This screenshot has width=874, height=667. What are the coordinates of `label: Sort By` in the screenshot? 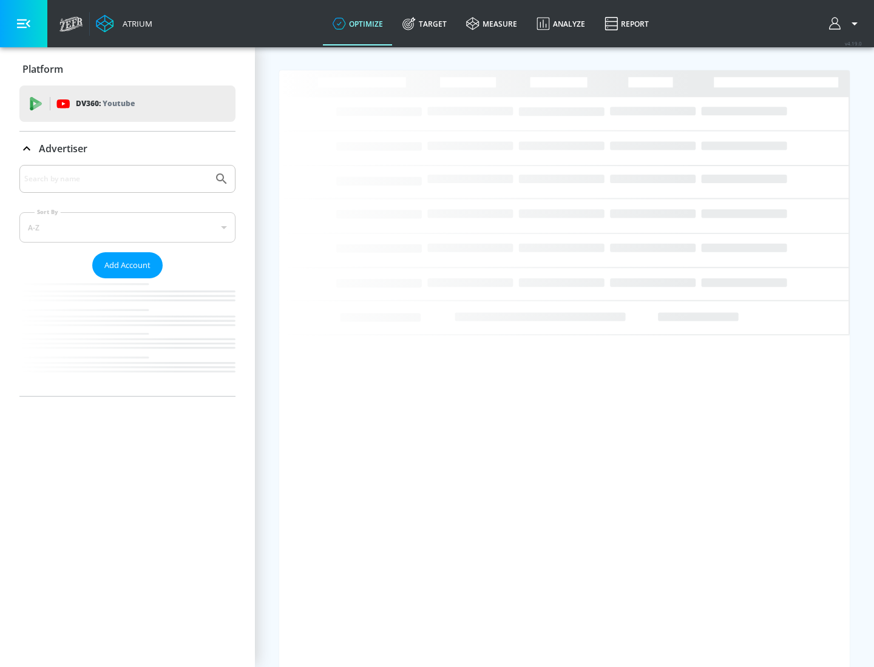 It's located at (47, 212).